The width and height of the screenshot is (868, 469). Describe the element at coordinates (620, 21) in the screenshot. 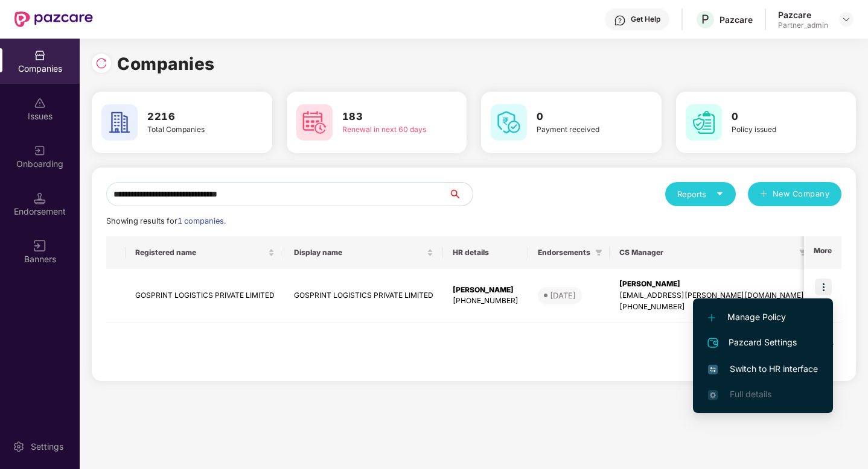

I see `img: svg+xml;base64,PHN2ZyBpZD0iSGVscC0zMngzMiIgeG1sbnM9Imh0dHA6Ly93d3cudzMub3JnLzIwMDAvc3ZnIiB3aWR0aD...` at that location.